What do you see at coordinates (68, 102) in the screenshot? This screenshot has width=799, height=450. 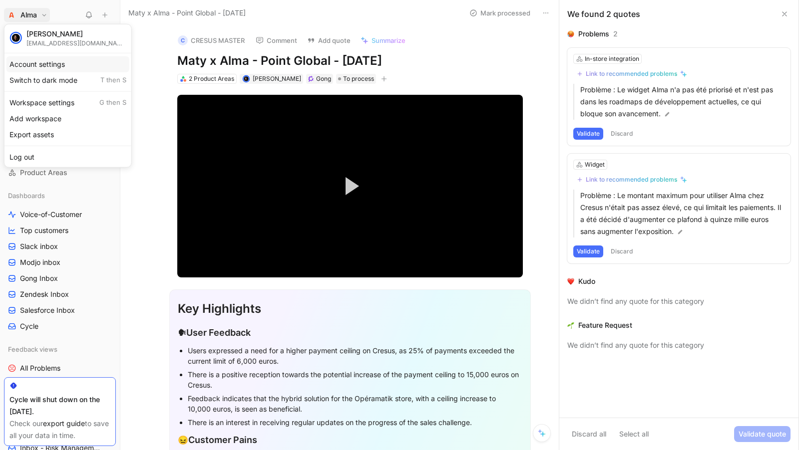 I see `div: Workspace settings` at bounding box center [68, 102].